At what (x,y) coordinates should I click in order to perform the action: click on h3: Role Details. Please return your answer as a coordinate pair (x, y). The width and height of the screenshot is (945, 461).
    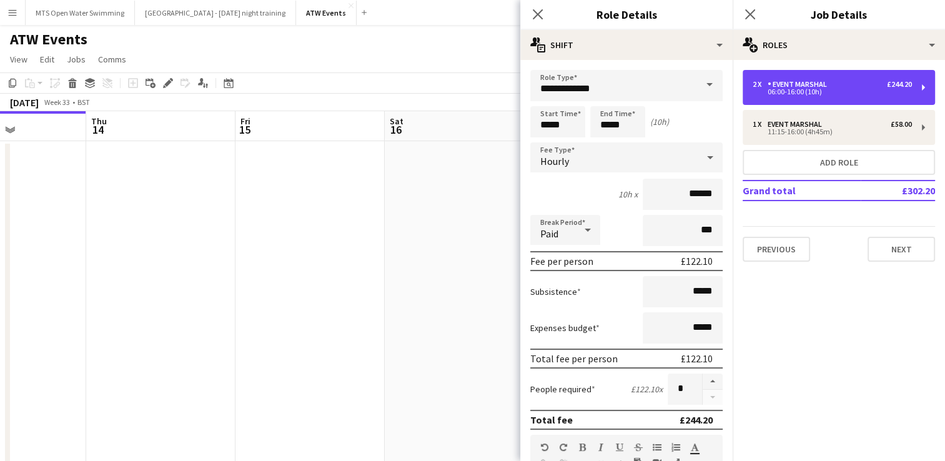
    Looking at the image, I should click on (627, 14).